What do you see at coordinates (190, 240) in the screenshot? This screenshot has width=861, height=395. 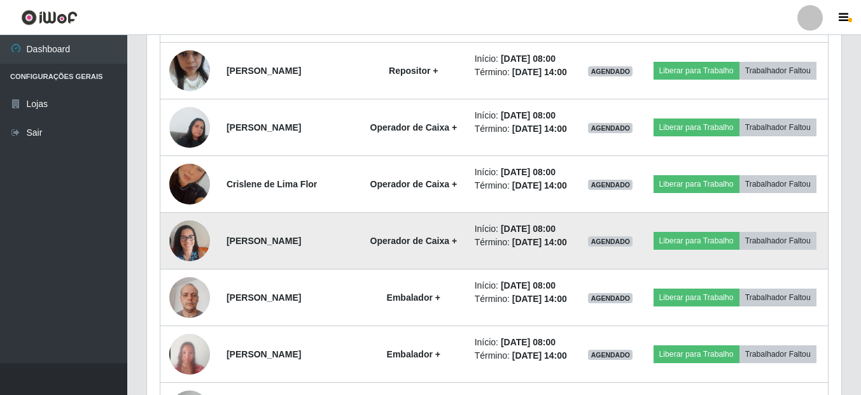 I see `img: 1740408489847.jpeg` at bounding box center [190, 240].